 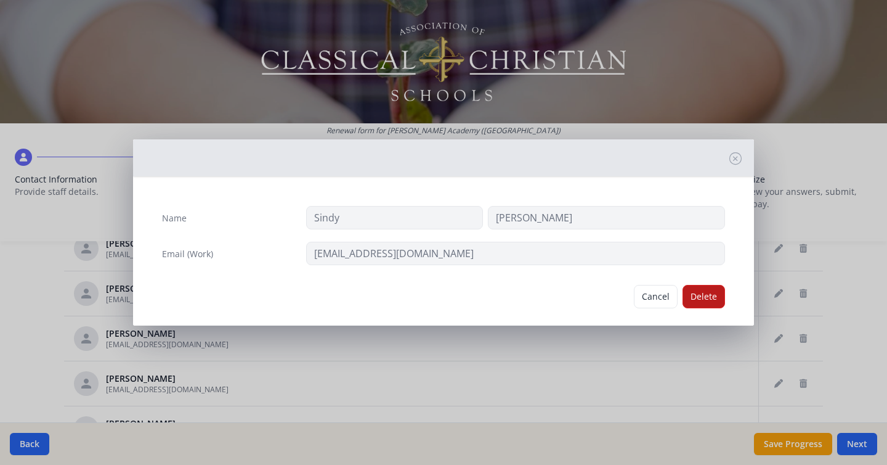 I want to click on label: Email (Work), so click(x=187, y=254).